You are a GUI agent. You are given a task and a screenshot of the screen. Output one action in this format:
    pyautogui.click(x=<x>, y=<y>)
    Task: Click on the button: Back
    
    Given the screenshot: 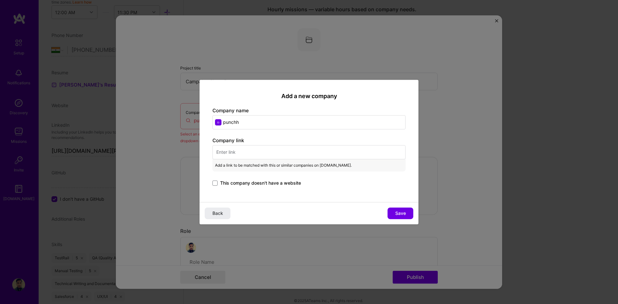 What is the action you would take?
    pyautogui.click(x=217, y=213)
    